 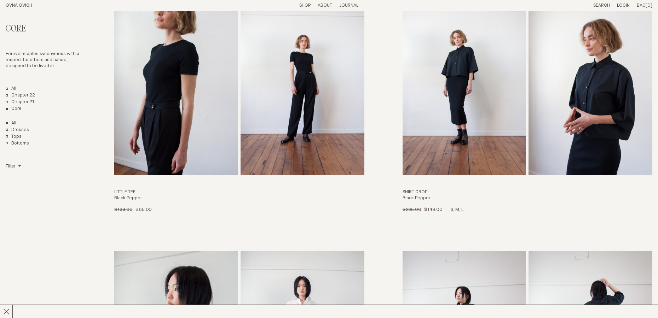 I want to click on a: Home, so click(x=19, y=5).